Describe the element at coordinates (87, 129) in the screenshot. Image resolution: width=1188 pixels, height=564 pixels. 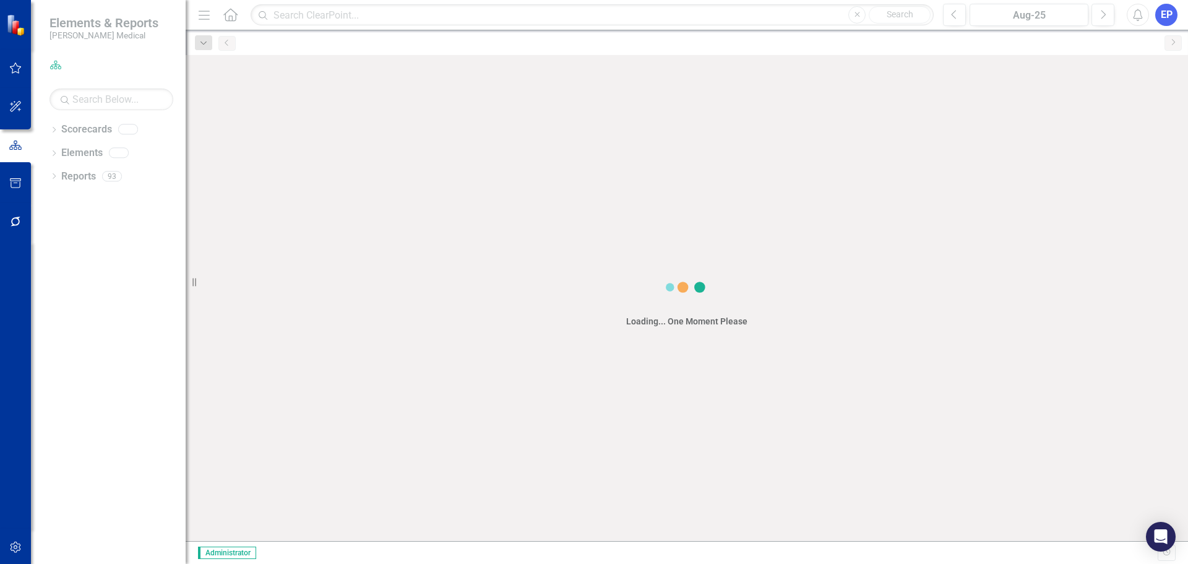
I see `a: Scorecards` at that location.